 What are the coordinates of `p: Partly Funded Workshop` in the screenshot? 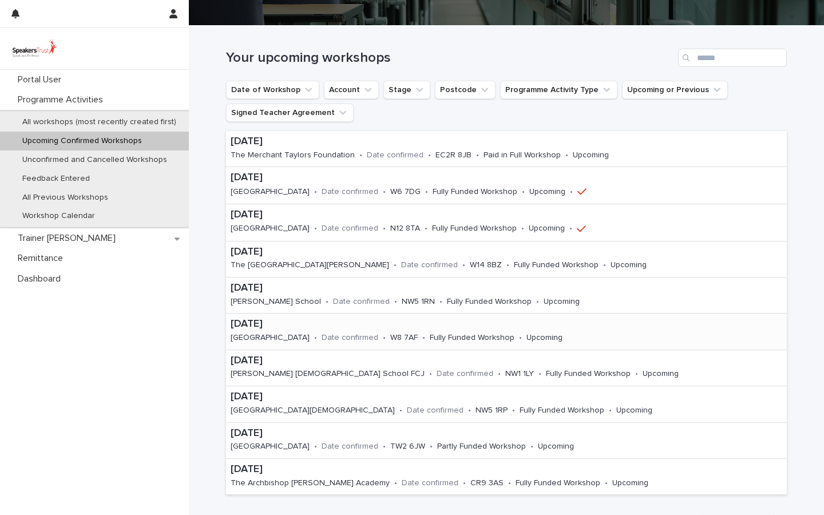 It's located at (481, 447).